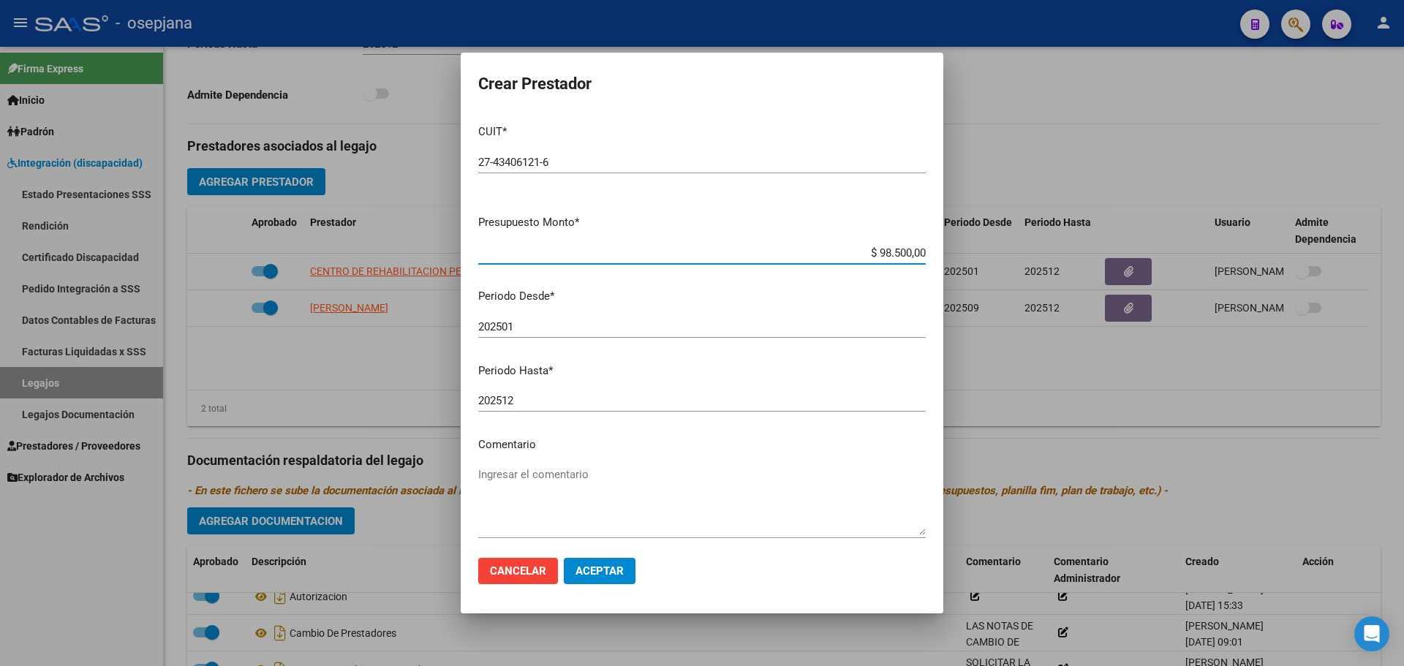  I want to click on h2: Crear Prestador, so click(702, 84).